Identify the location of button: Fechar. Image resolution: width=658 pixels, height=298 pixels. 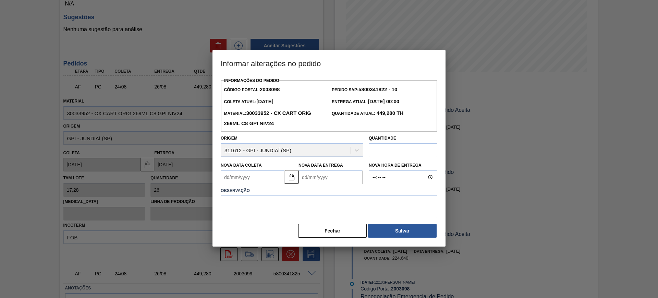
(332, 231).